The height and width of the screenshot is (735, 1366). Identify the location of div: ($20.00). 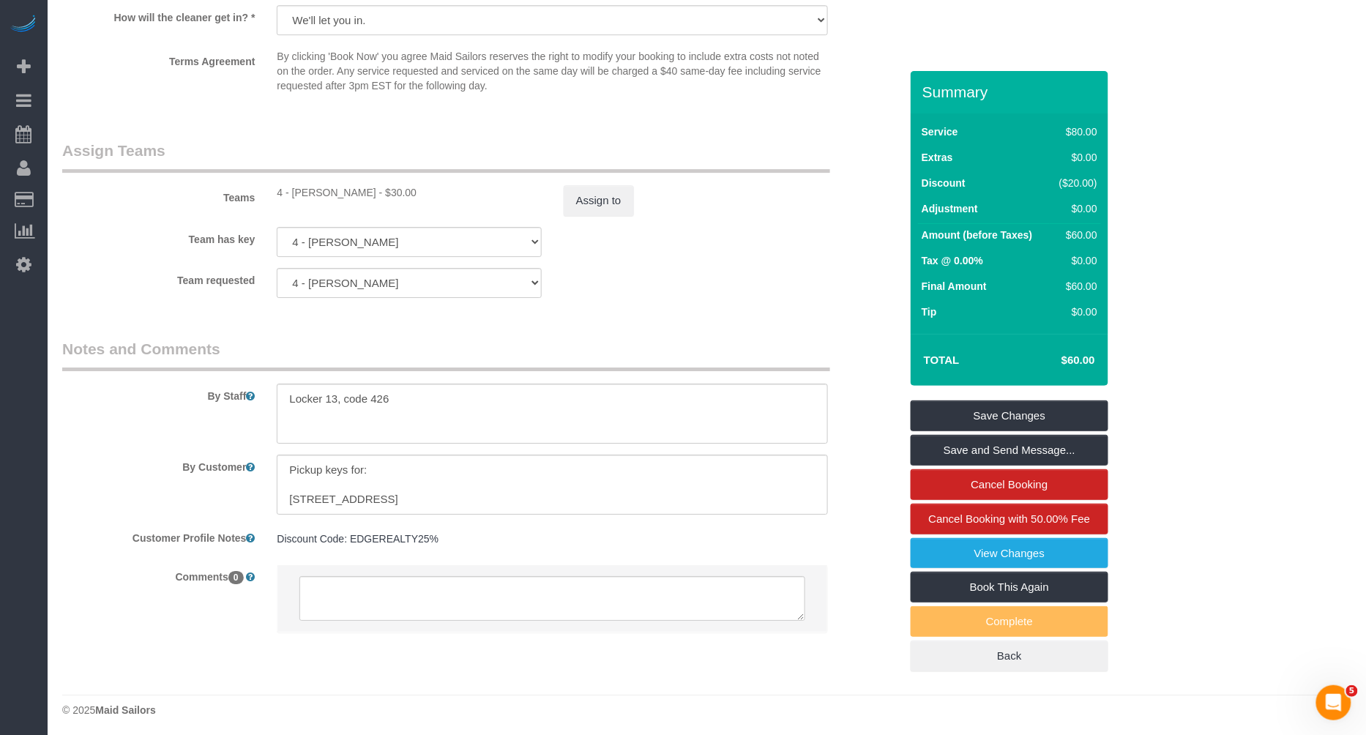
(1075, 183).